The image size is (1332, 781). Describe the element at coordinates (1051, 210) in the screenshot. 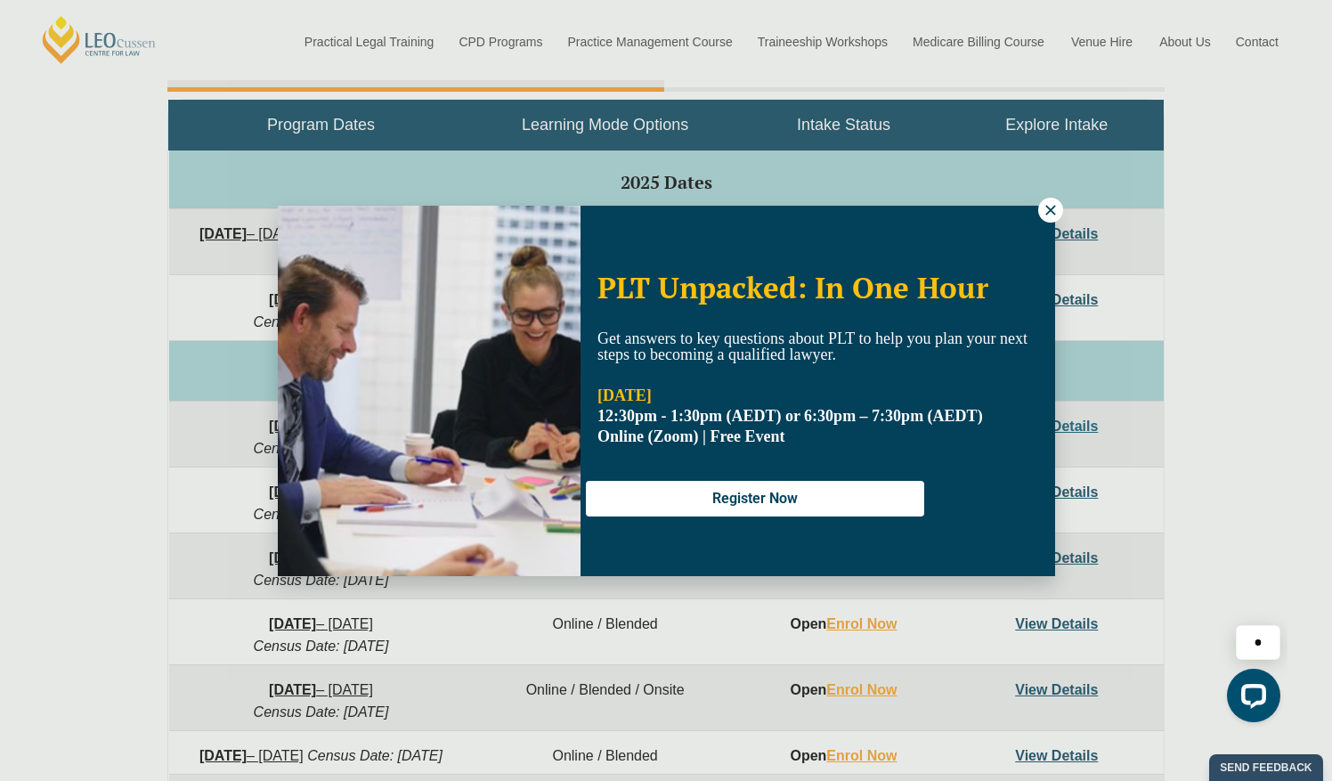

I see `button: Close` at that location.